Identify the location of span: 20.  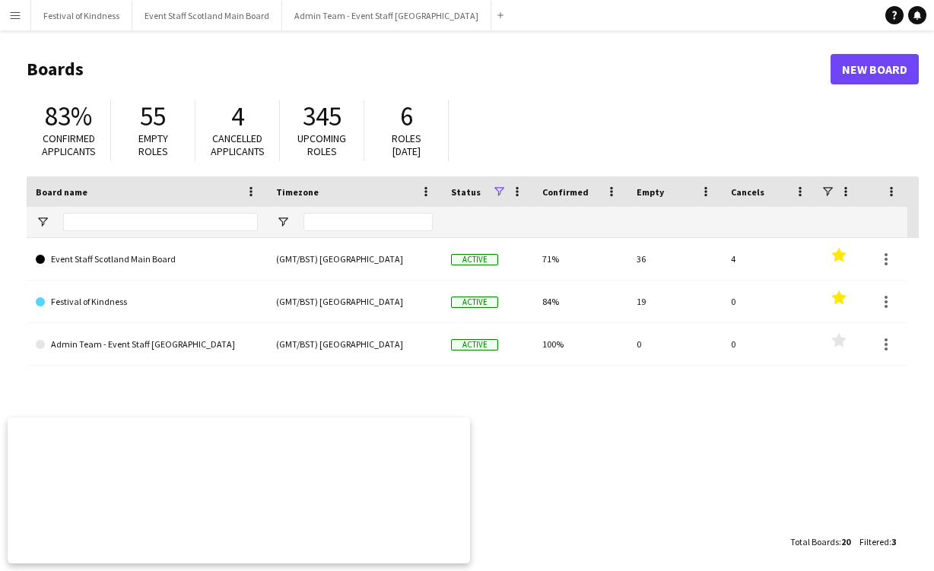
(846, 542).